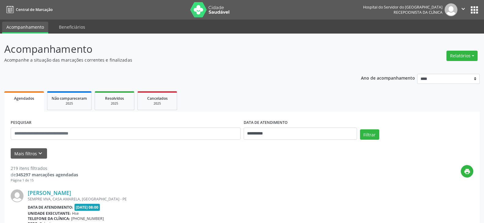 The image size is (484, 223). What do you see at coordinates (29, 154) in the screenshot?
I see `button: Mais filtroskeyboard_arrow_down` at bounding box center [29, 154].